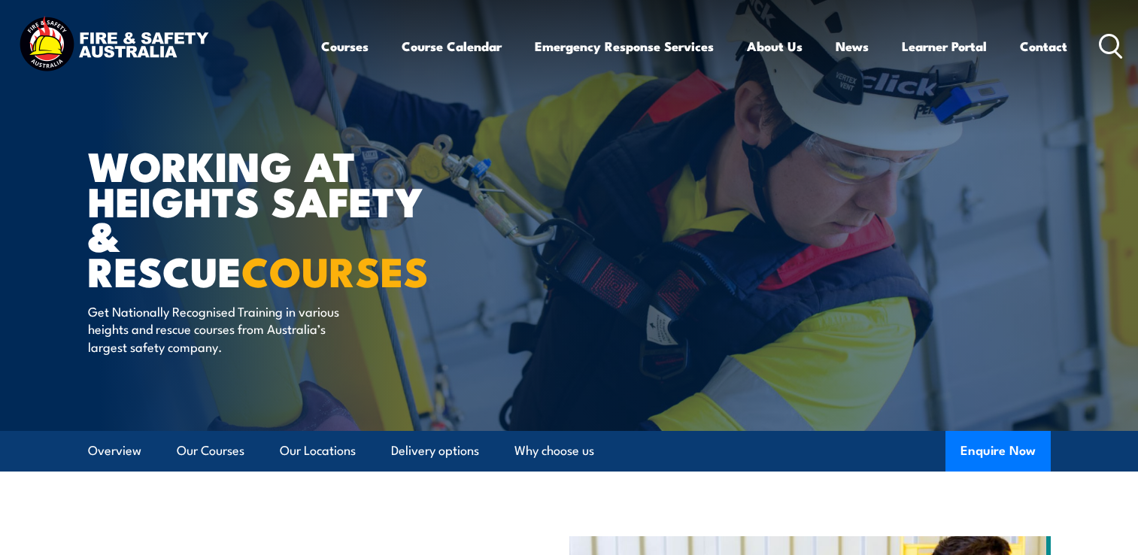  I want to click on a: Delivery options, so click(435, 451).